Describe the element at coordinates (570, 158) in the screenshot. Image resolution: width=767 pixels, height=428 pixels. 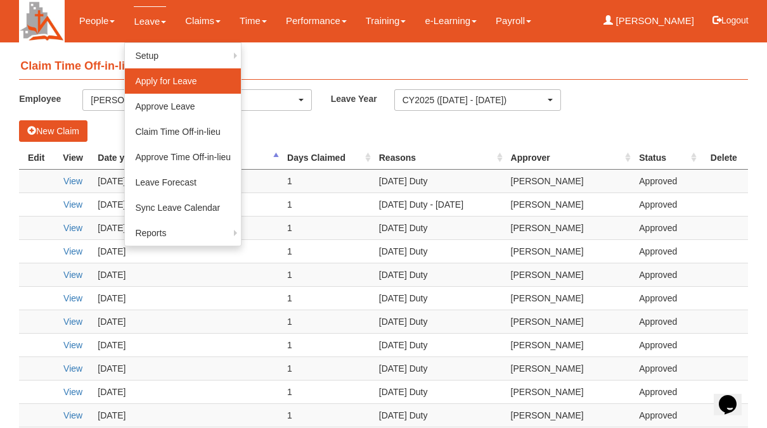
I see `th: Approver : activate to sort column ascending` at that location.